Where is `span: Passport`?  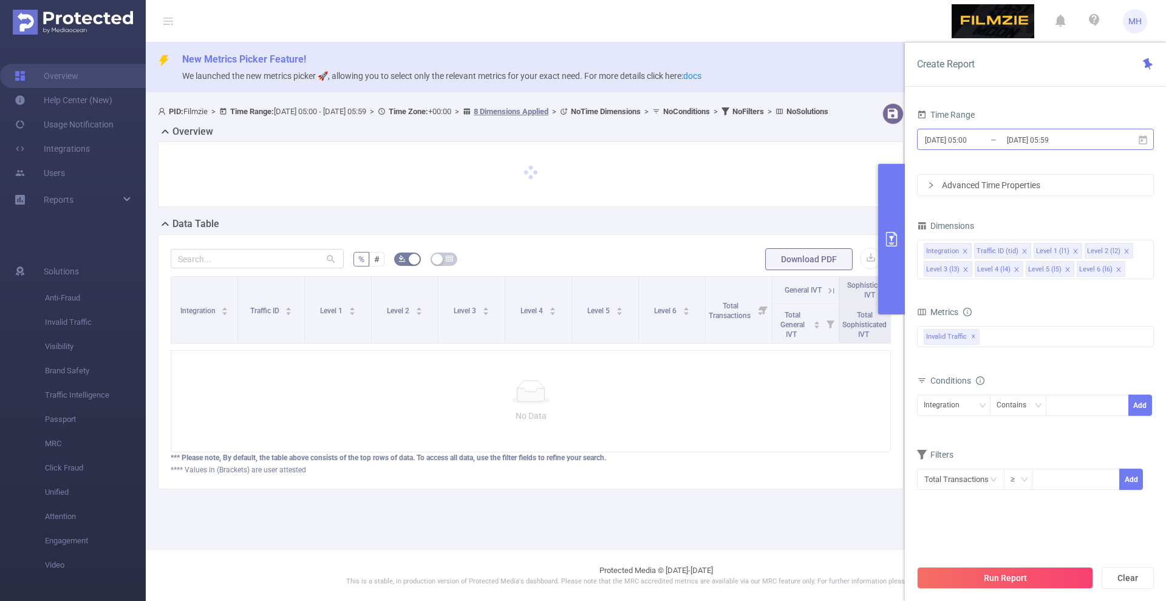 span: Passport is located at coordinates (95, 420).